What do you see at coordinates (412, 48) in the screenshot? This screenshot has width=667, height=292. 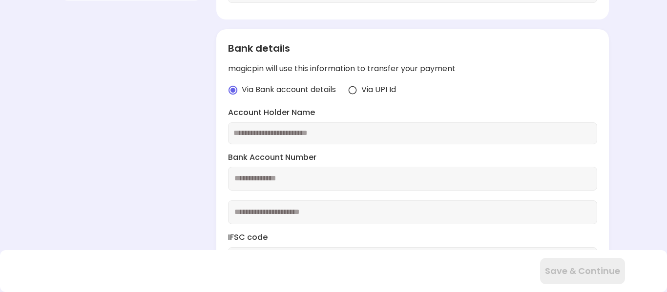 I see `div: Bank details` at bounding box center [412, 48].